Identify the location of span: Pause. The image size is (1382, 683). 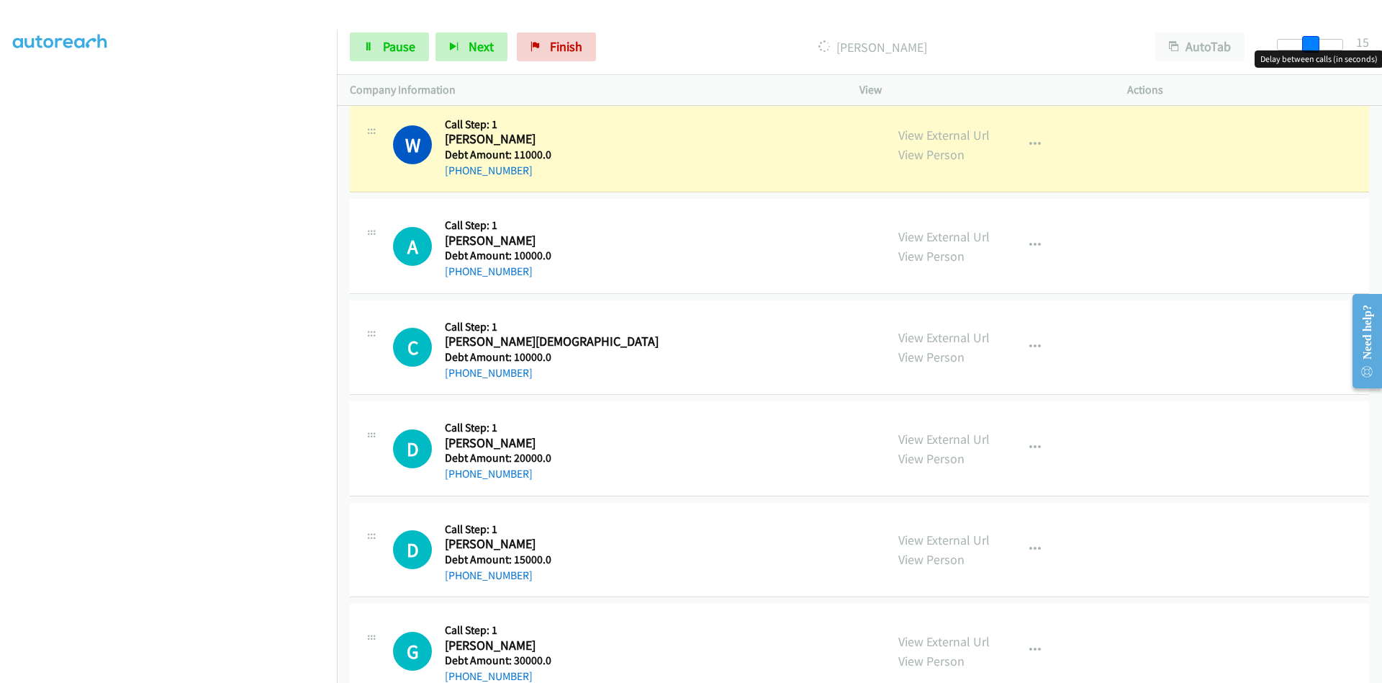
(399, 46).